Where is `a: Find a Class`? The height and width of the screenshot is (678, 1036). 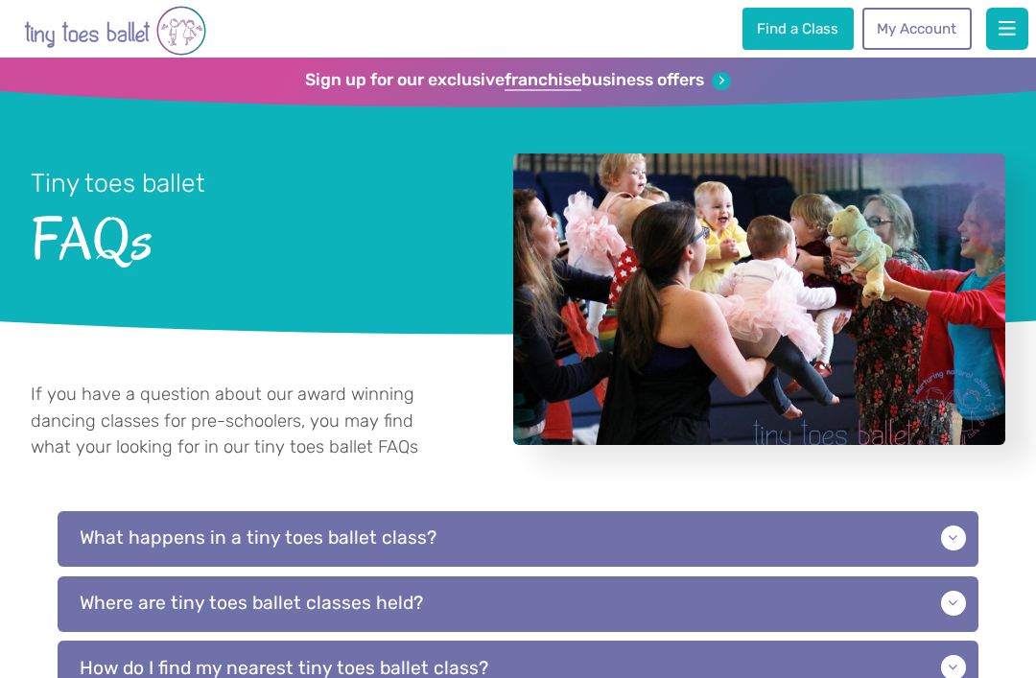
a: Find a Class is located at coordinates (798, 29).